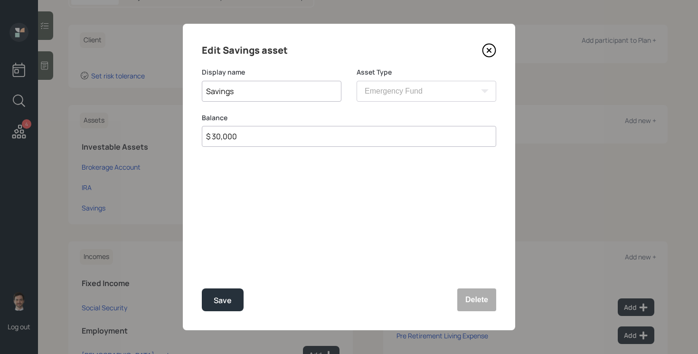 This screenshot has height=354, width=698. I want to click on label: Balance, so click(349, 118).